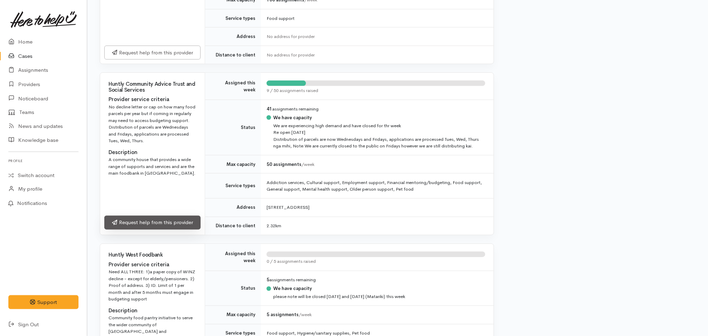  I want to click on h4: Huntly Community Advice Trust and Social Services, so click(153, 87).